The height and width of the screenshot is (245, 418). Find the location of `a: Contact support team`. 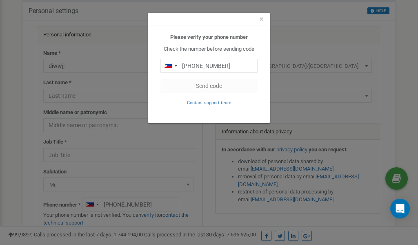

a: Contact support team is located at coordinates (209, 102).